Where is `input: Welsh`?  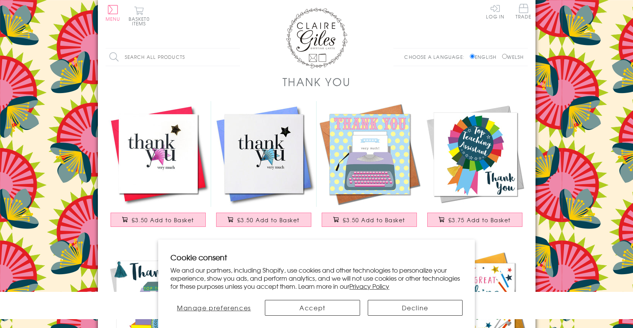
input: Welsh is located at coordinates (505, 56).